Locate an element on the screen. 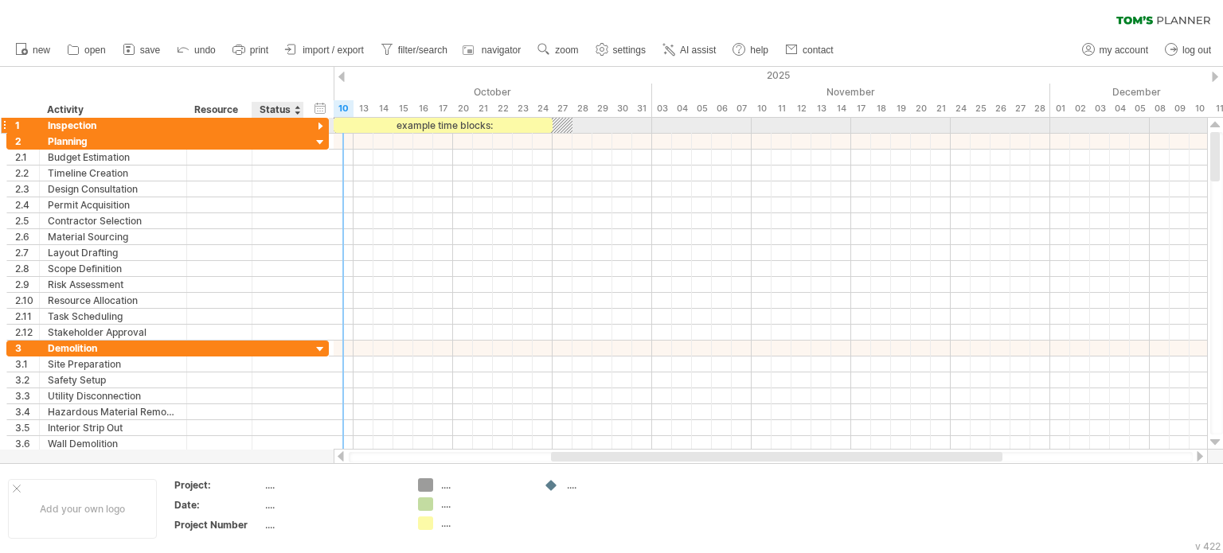  div: Friday, 31 October 2025 is located at coordinates (642, 108).